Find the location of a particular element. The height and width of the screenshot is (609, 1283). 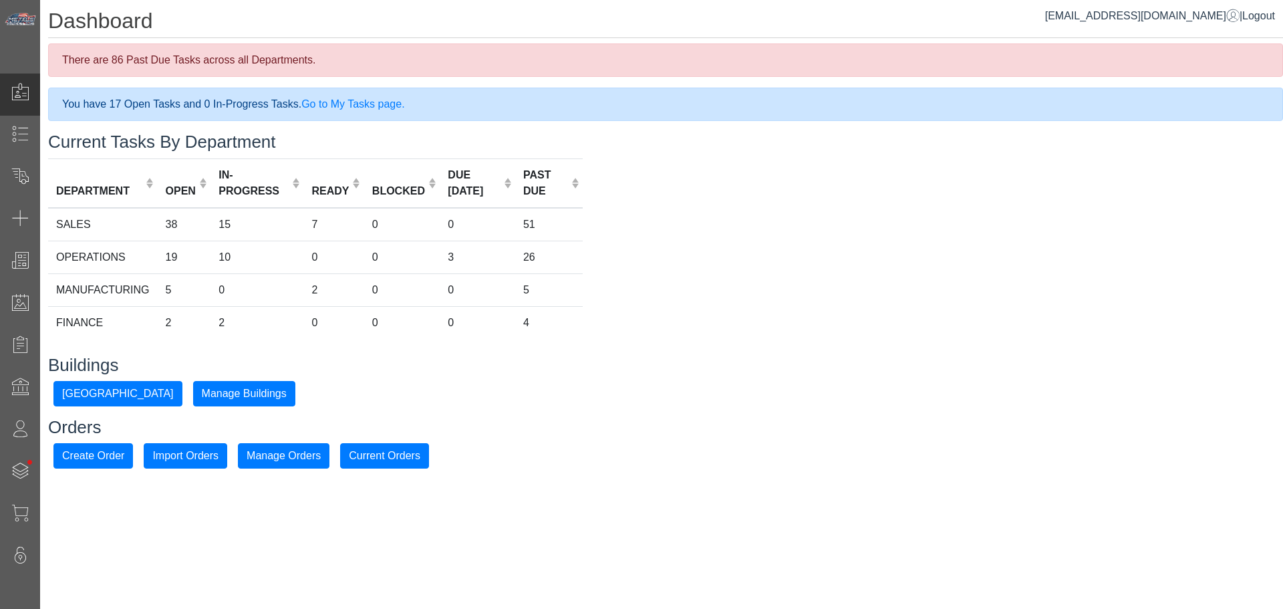

span: Logout is located at coordinates (1258, 15).